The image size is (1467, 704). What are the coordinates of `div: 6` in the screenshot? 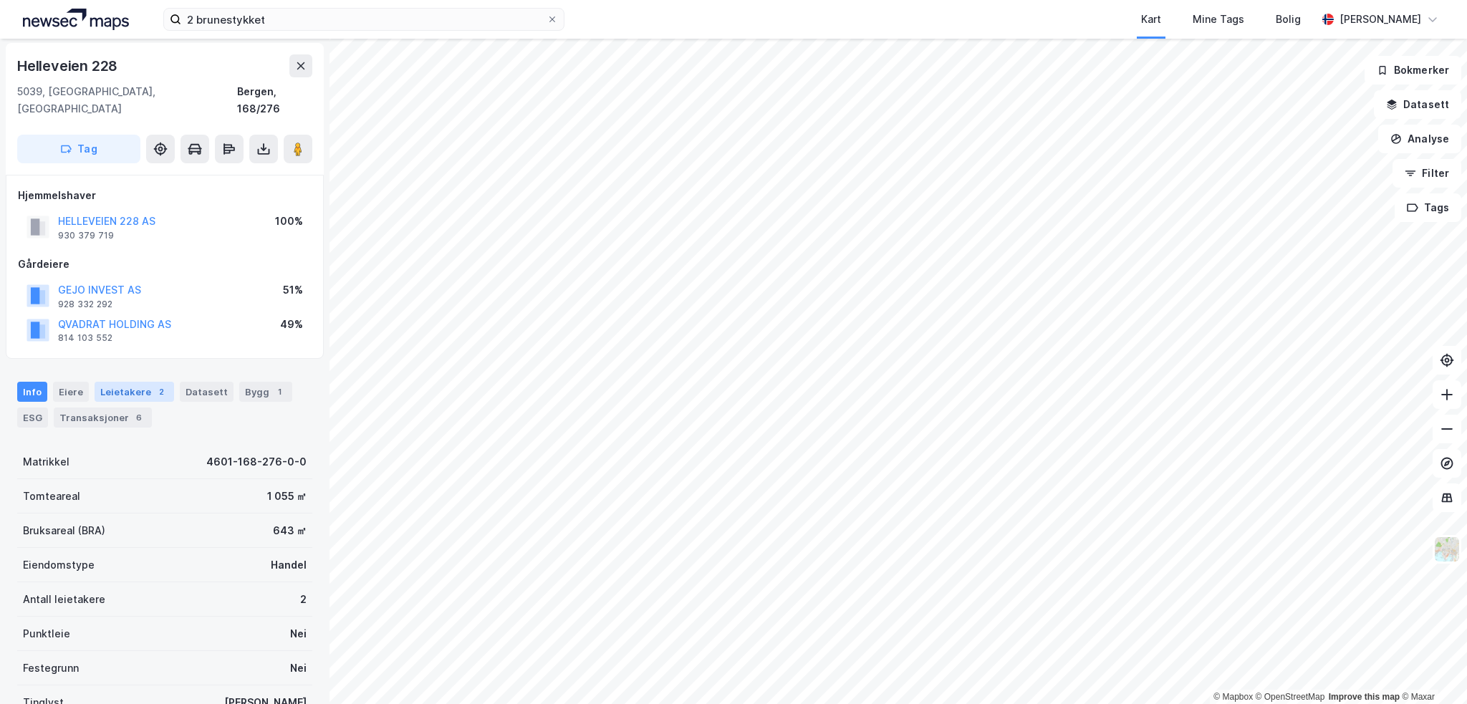 It's located at (139, 418).